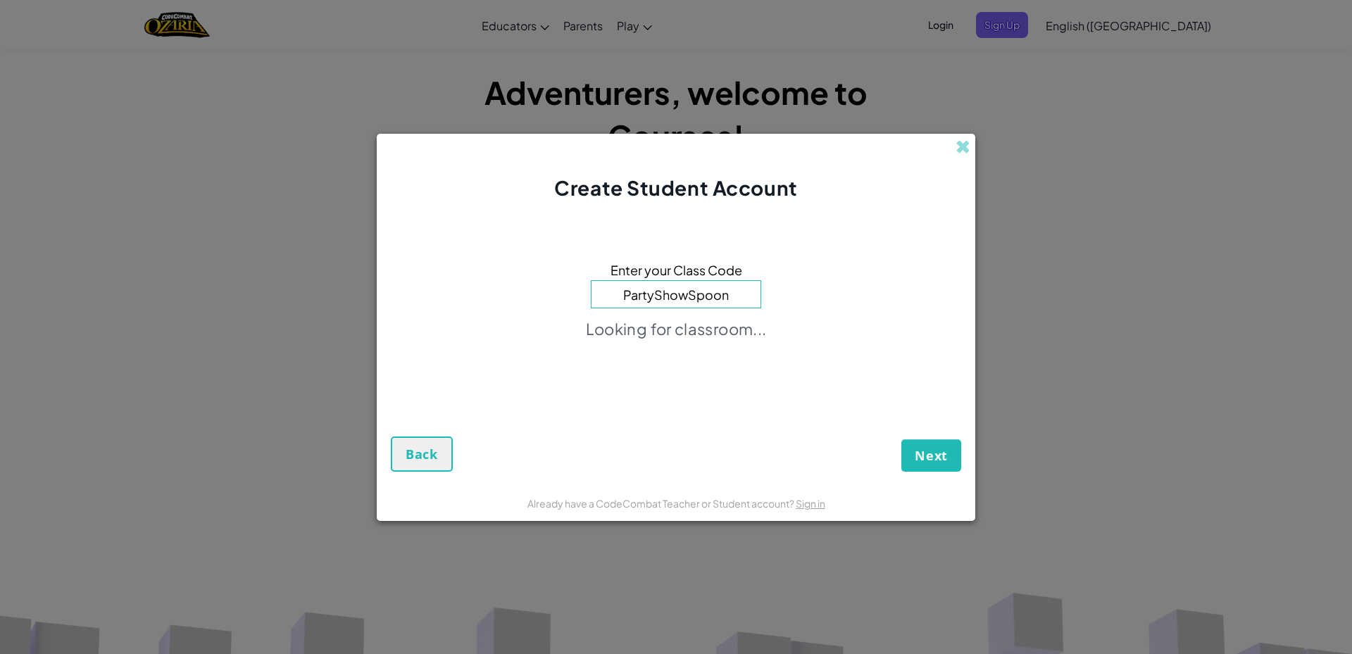 The image size is (1352, 654). What do you see at coordinates (811, 504) in the screenshot?
I see `a: Sign in` at bounding box center [811, 504].